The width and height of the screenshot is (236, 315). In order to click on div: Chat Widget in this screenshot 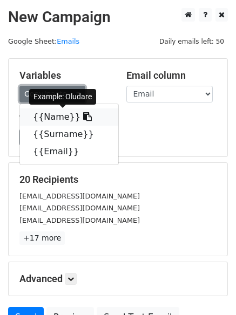, I will do `click(209, 289)`.